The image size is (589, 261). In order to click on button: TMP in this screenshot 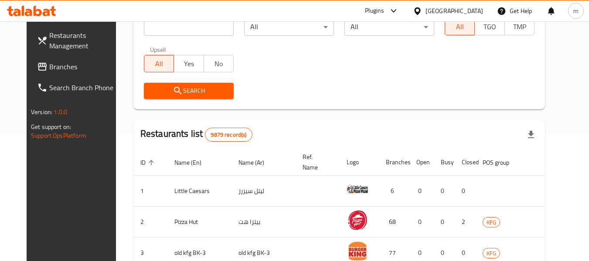, I will do `click(519, 27)`.